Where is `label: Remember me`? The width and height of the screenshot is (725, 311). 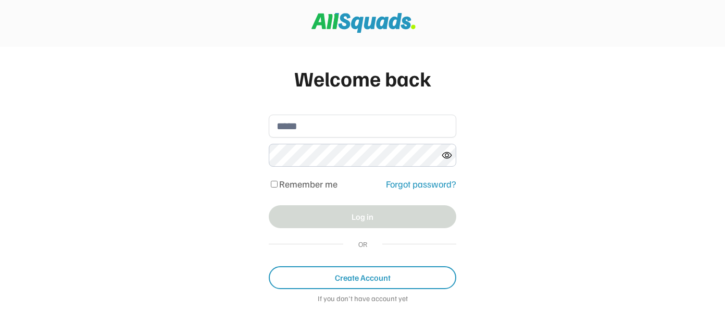 label: Remember me is located at coordinates (308, 184).